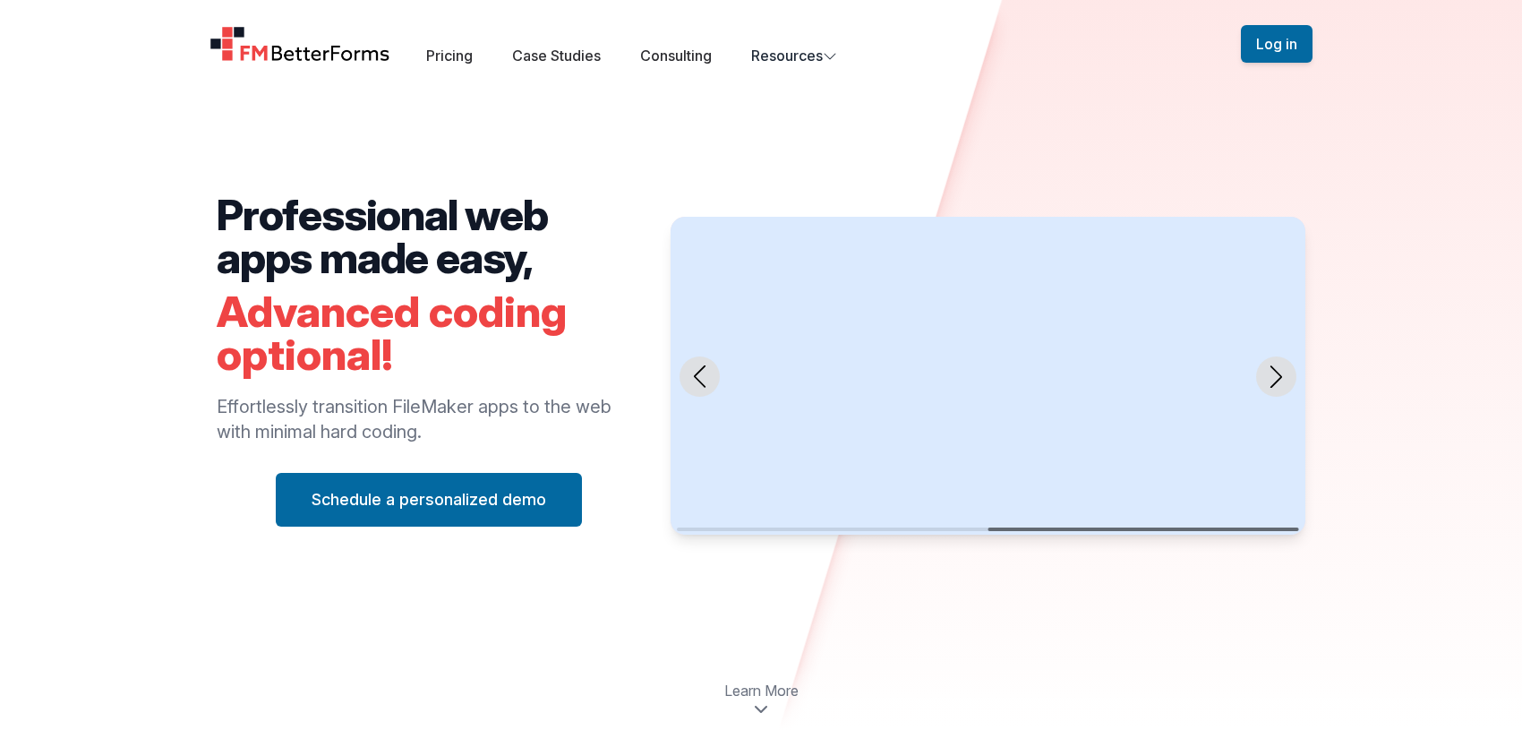  Describe the element at coordinates (429, 333) in the screenshot. I see `h2: Advanced coding optional!` at that location.